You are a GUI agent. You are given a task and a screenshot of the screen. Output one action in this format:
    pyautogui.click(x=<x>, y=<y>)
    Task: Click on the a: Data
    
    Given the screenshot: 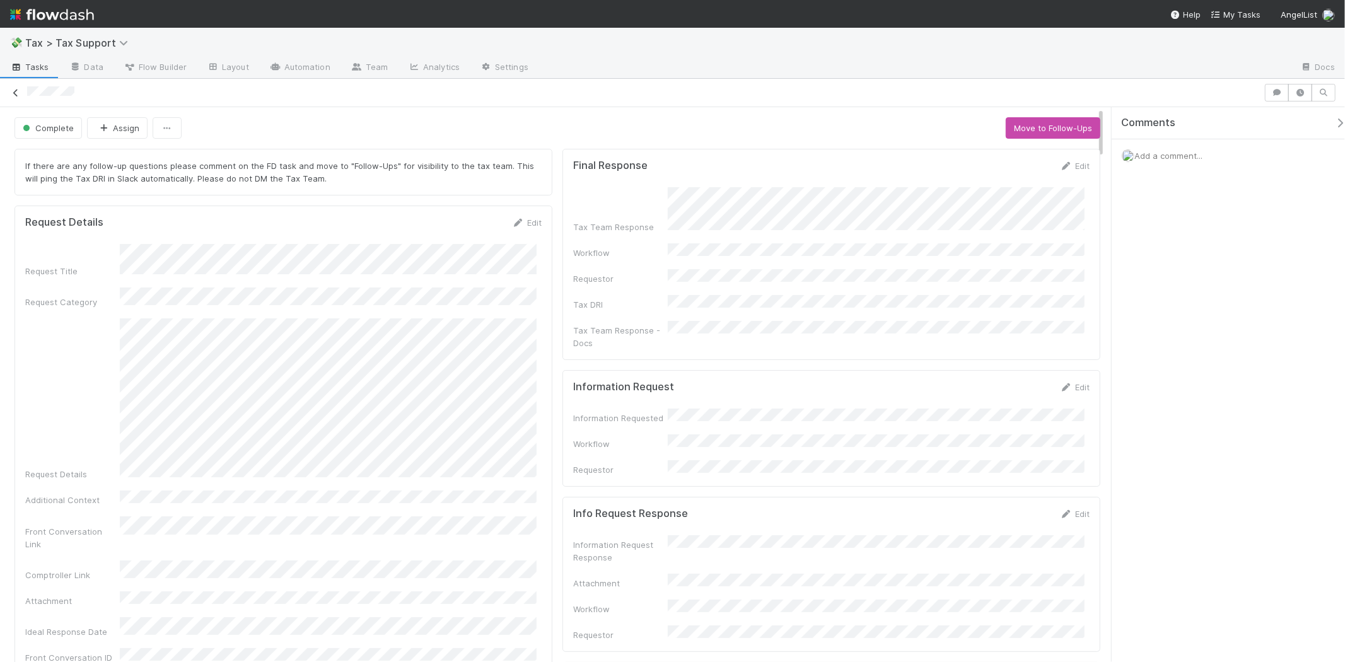 What is the action you would take?
    pyautogui.click(x=86, y=68)
    